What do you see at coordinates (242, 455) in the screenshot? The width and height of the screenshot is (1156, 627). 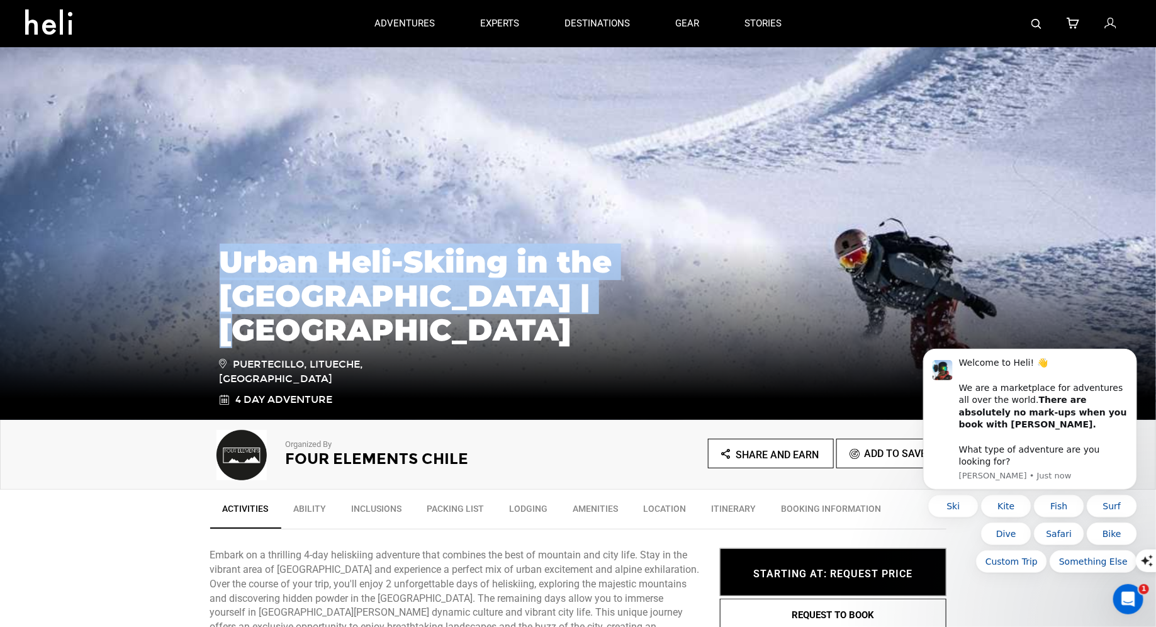 I see `img: 6a6c105a834dbef9d4bf58bf20499d01.png` at bounding box center [242, 455].